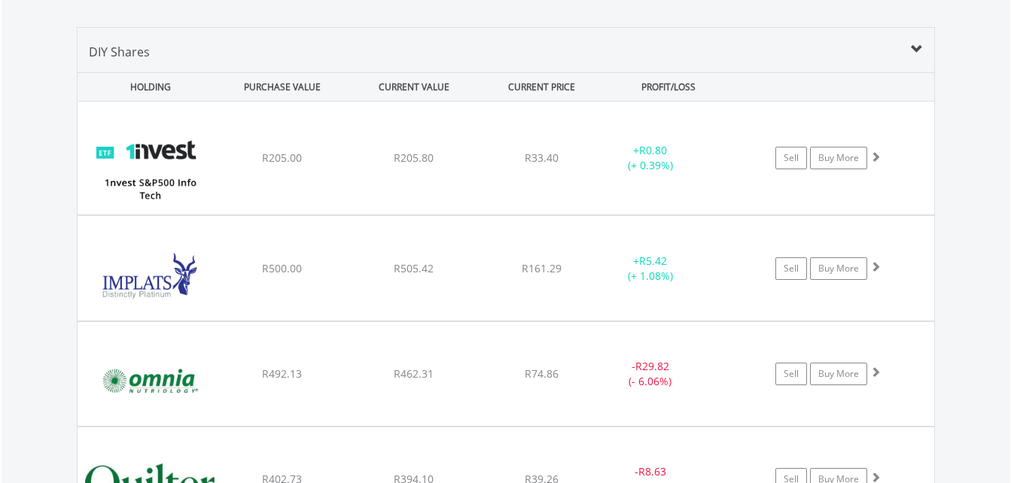 This screenshot has height=483, width=1011. What do you see at coordinates (541, 268) in the screenshot?
I see `span: R161.29` at bounding box center [541, 268].